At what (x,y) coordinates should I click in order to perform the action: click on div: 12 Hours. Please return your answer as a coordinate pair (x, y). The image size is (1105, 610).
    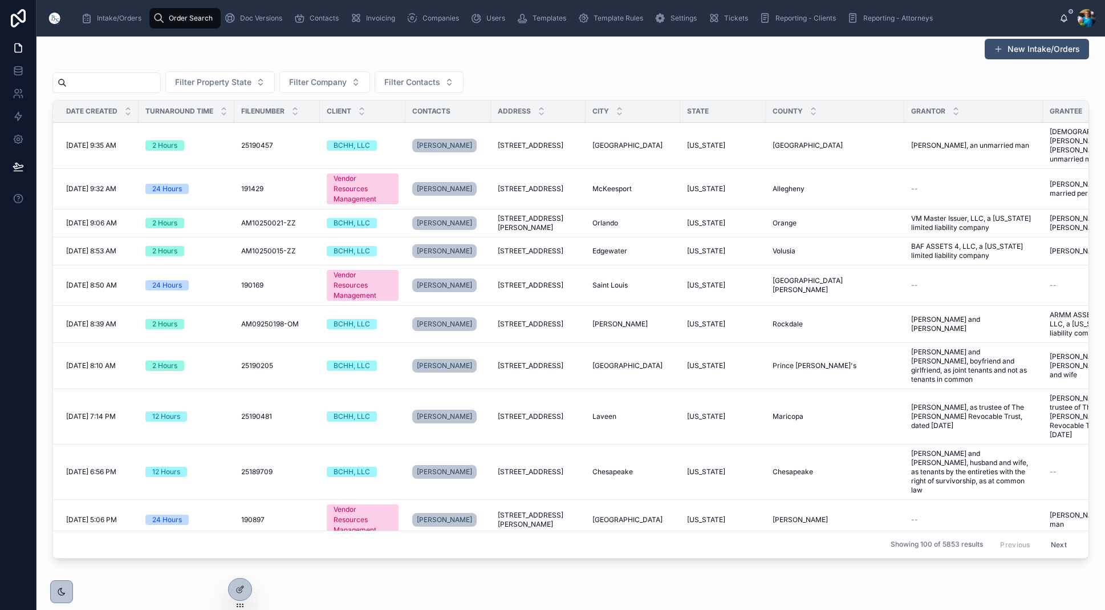
    Looking at the image, I should click on (166, 416).